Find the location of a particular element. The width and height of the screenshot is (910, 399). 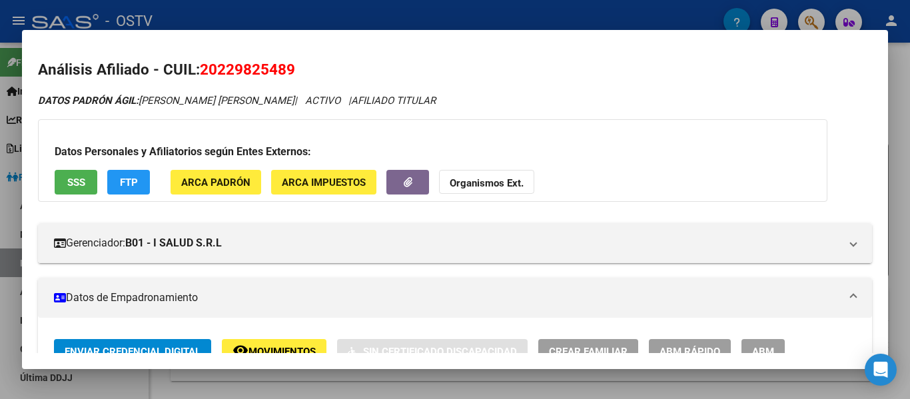

button: ABM Rápido is located at coordinates (690, 351).